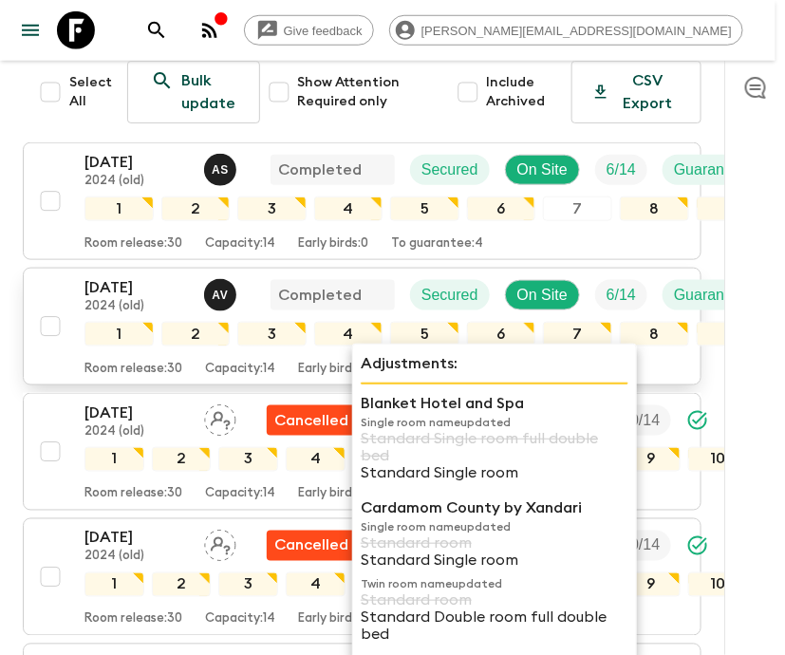 This screenshot has width=785, height=655. What do you see at coordinates (494, 447) in the screenshot?
I see `p: Standard Single room full double bed` at bounding box center [494, 447].